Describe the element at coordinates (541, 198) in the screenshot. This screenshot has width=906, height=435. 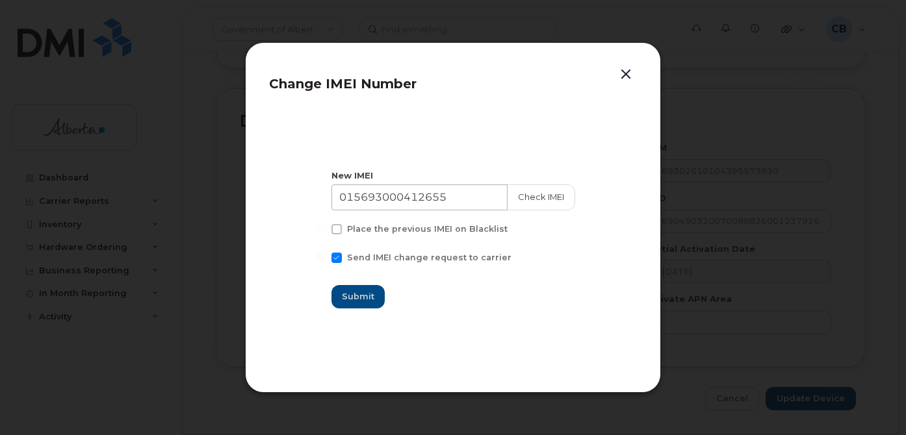
I see `button: Check IMEI` at that location.